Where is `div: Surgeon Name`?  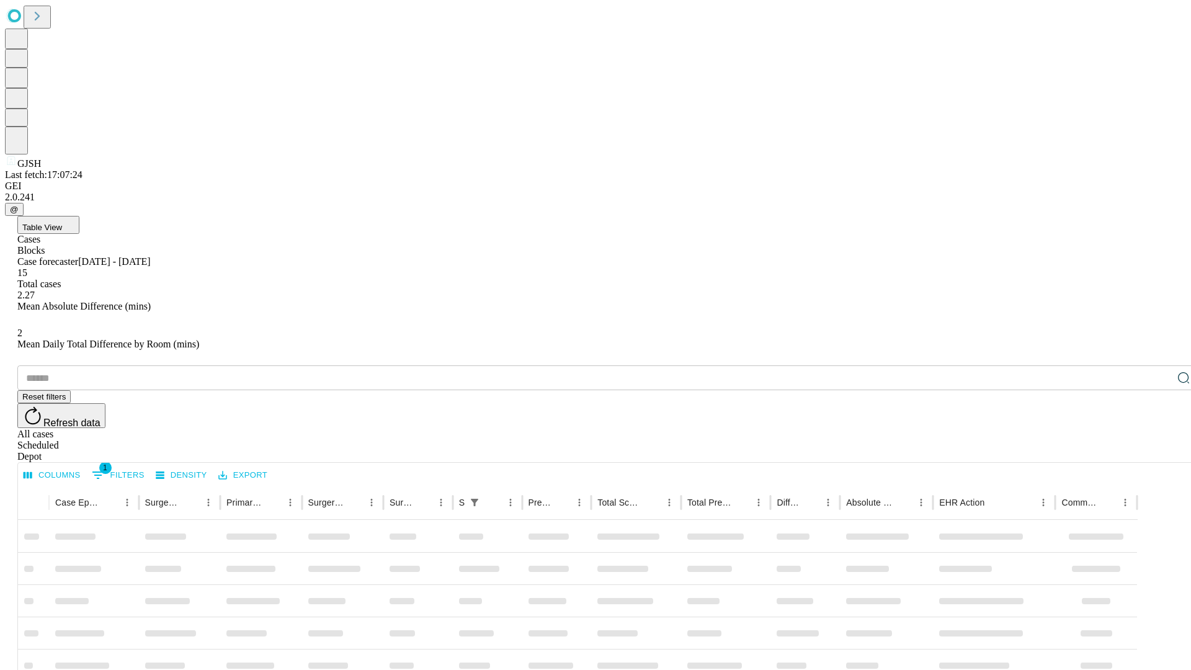 div: Surgeon Name is located at coordinates (163, 502).